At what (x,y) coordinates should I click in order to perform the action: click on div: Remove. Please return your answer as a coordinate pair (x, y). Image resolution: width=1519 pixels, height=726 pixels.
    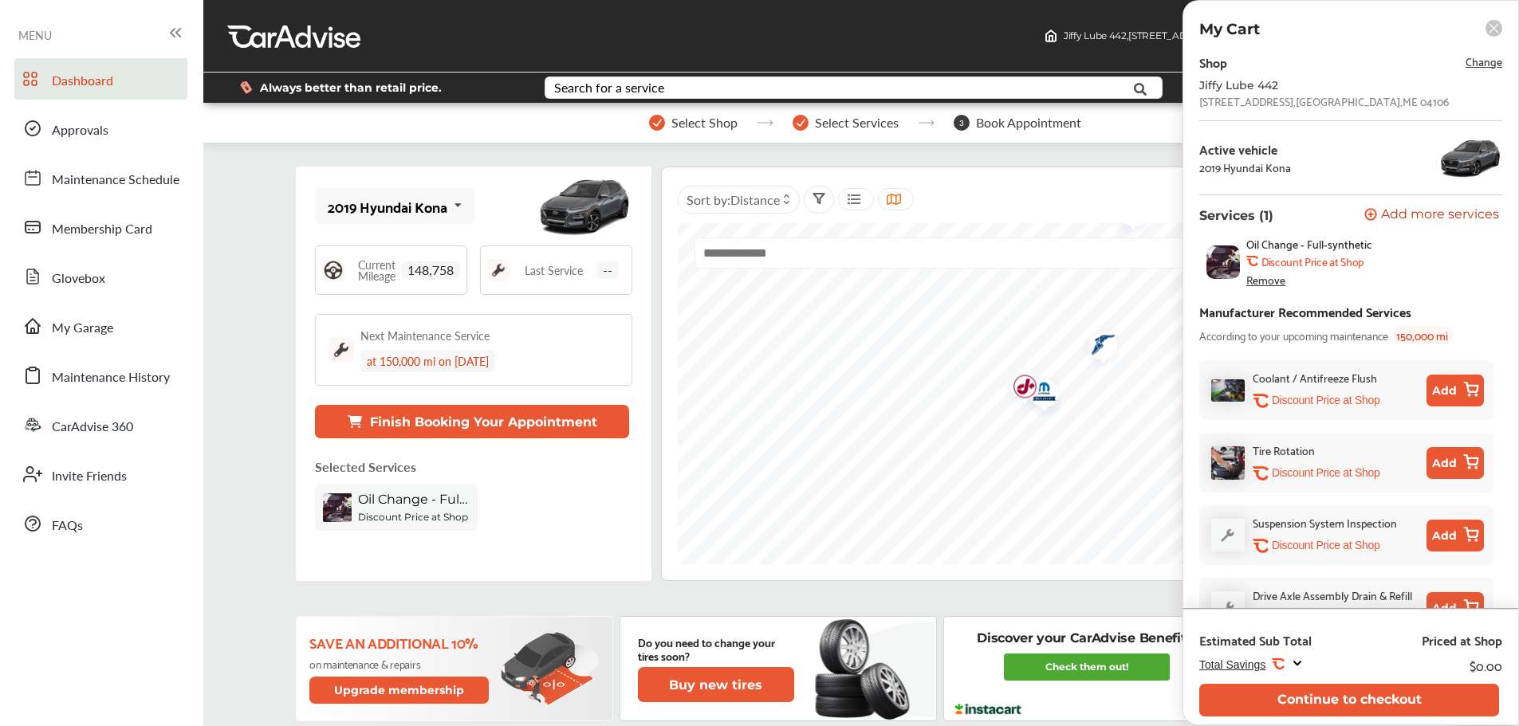
    Looking at the image, I should click on (1265, 280).